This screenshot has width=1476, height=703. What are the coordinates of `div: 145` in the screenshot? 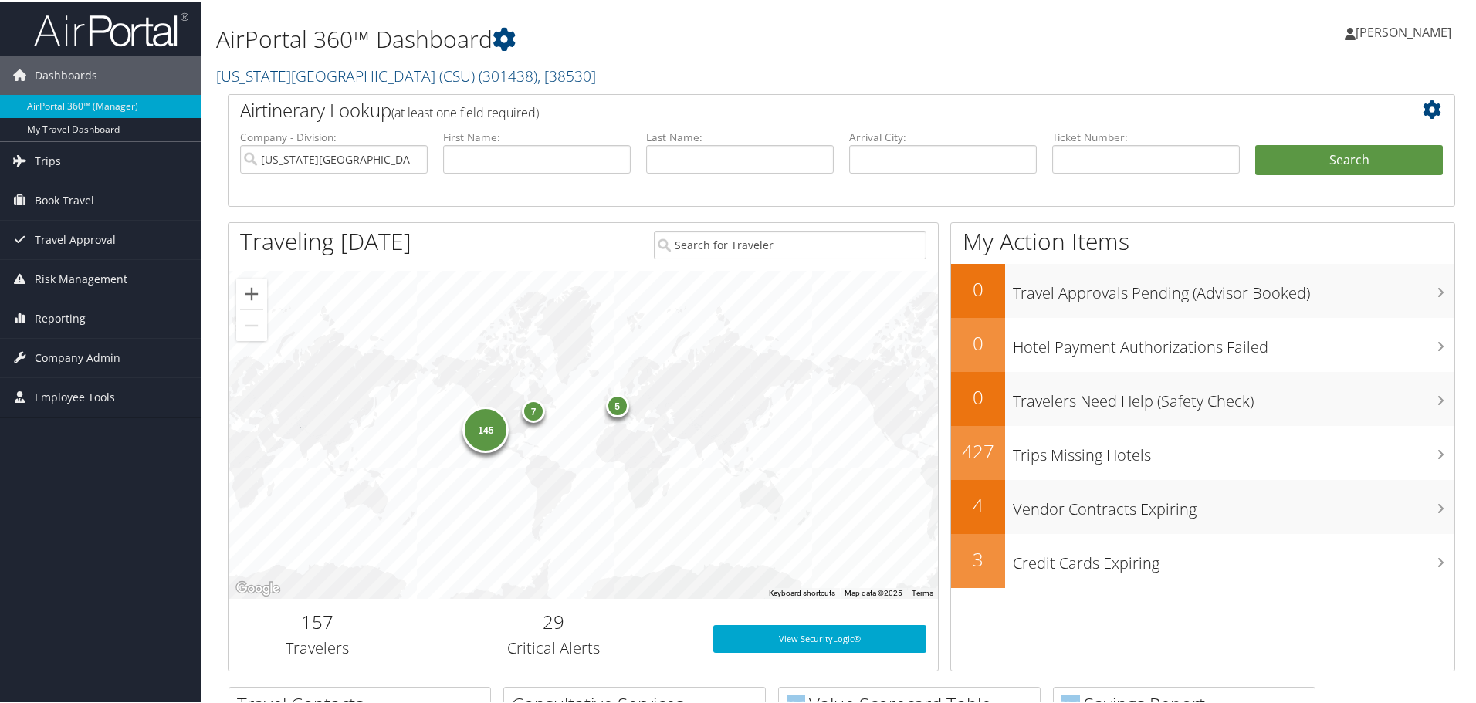 It's located at (486, 428).